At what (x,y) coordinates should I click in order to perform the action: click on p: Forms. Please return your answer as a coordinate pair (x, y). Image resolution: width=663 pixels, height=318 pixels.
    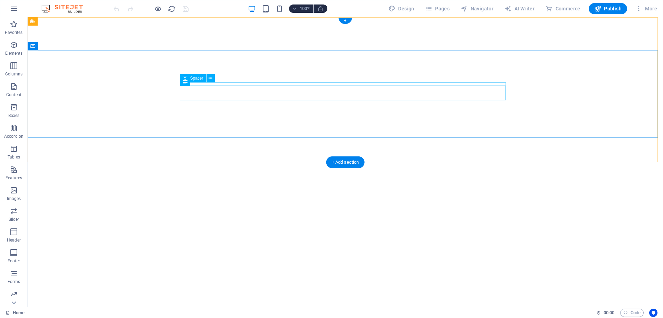
    Looking at the image, I should click on (14, 281).